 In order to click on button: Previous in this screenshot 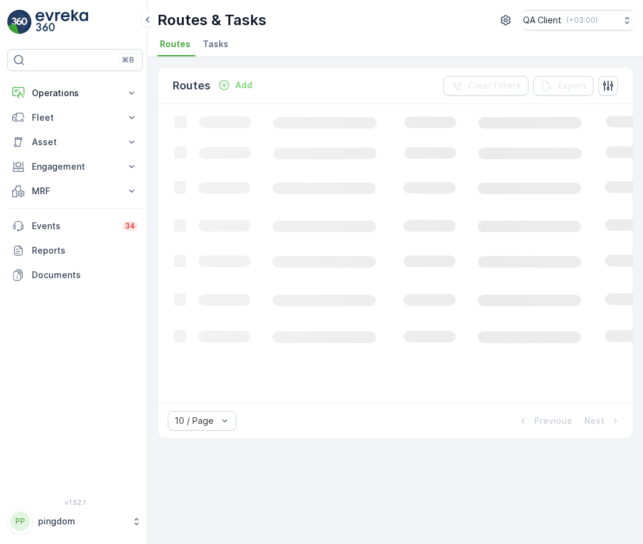, I will do `click(545, 421)`.